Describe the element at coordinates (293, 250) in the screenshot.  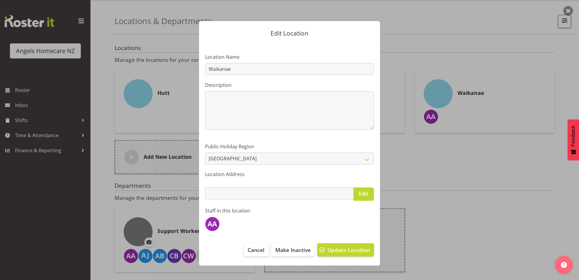
I see `button: Make Inactive` at that location.